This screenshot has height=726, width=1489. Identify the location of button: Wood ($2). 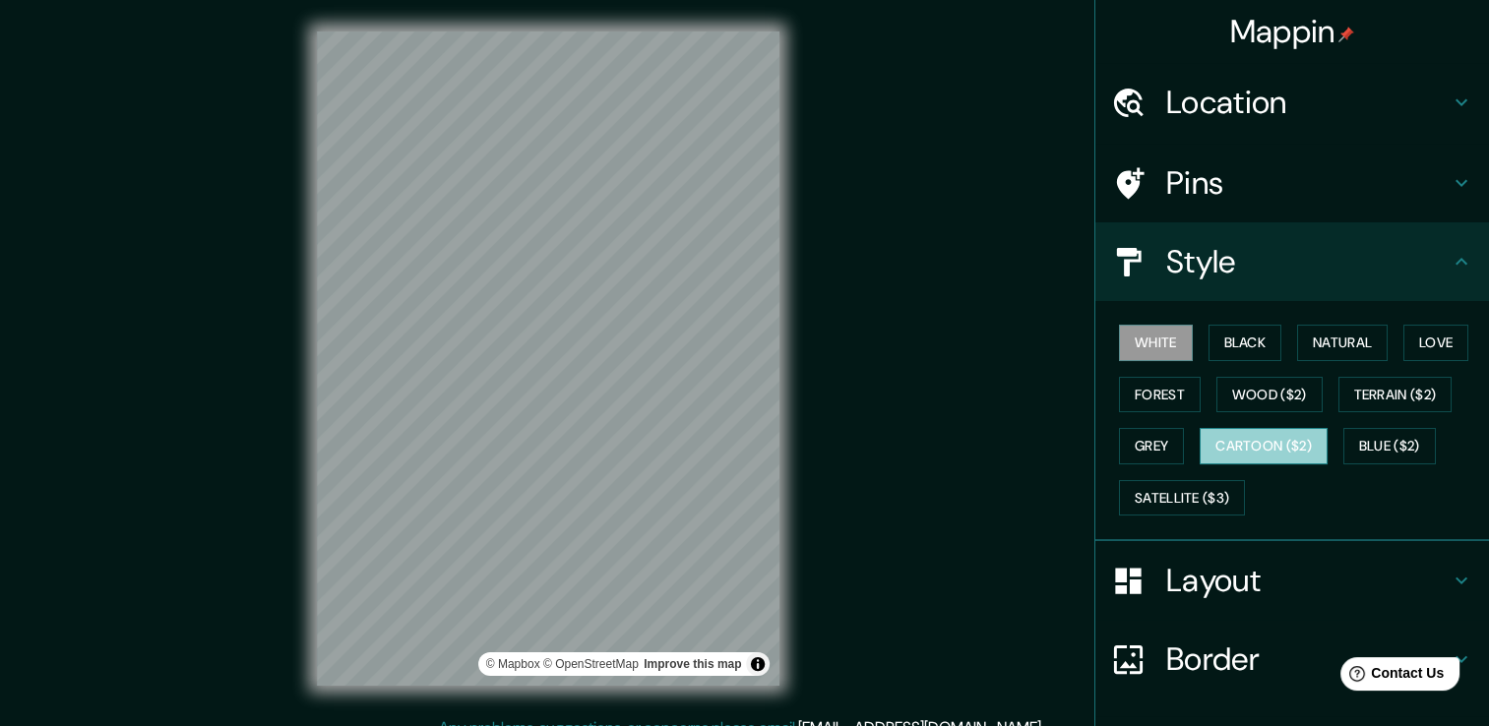
(1270, 395).